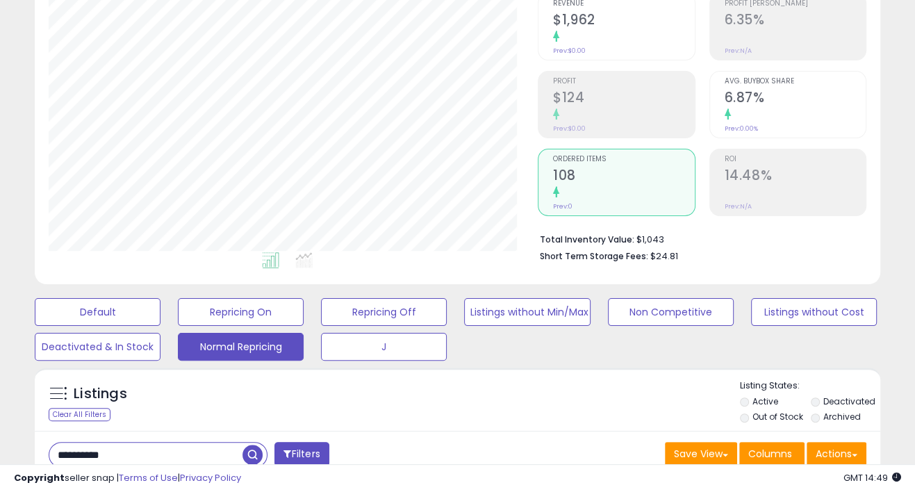  What do you see at coordinates (795, 177) in the screenshot?
I see `h2: 14.48%` at bounding box center [795, 177].